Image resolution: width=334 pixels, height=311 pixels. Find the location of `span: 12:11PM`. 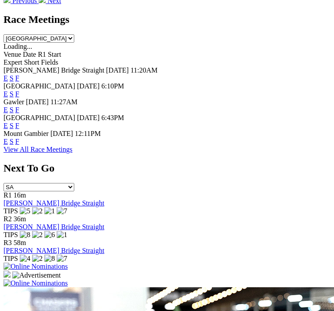

span: 12:11PM is located at coordinates (88, 133).